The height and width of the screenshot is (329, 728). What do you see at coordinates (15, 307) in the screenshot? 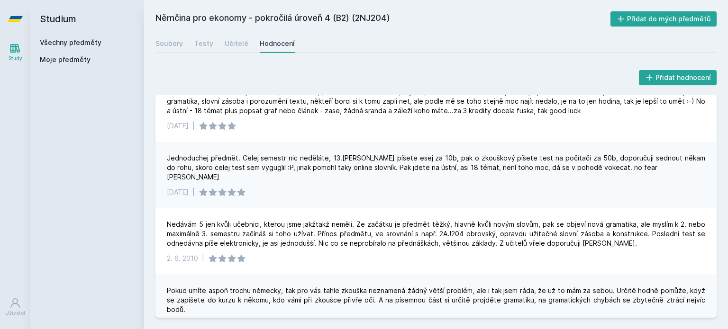
I see `a: Uživatel` at bounding box center [15, 307].